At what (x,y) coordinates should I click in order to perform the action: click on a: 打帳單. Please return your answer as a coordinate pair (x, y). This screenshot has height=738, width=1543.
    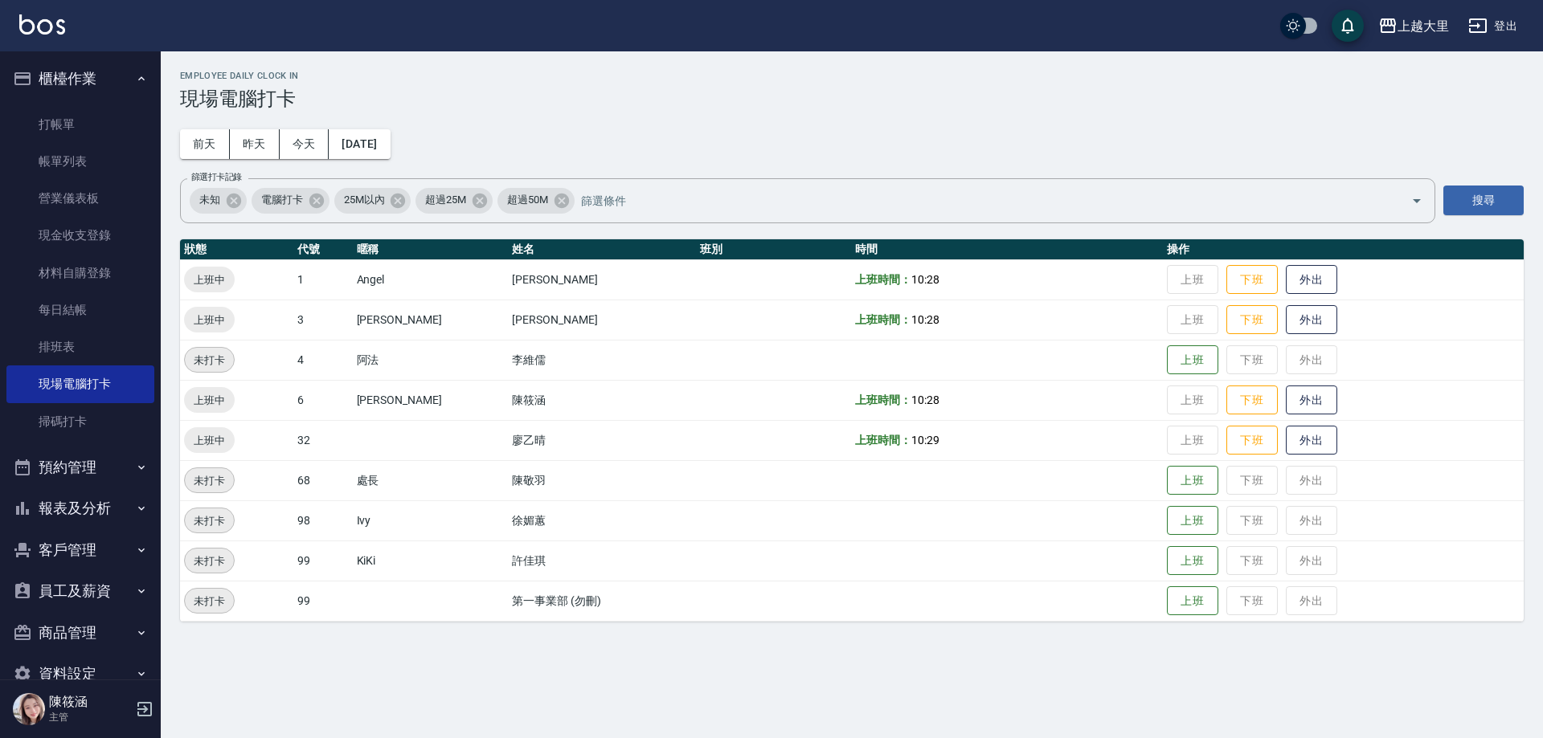
    Looking at the image, I should click on (80, 125).